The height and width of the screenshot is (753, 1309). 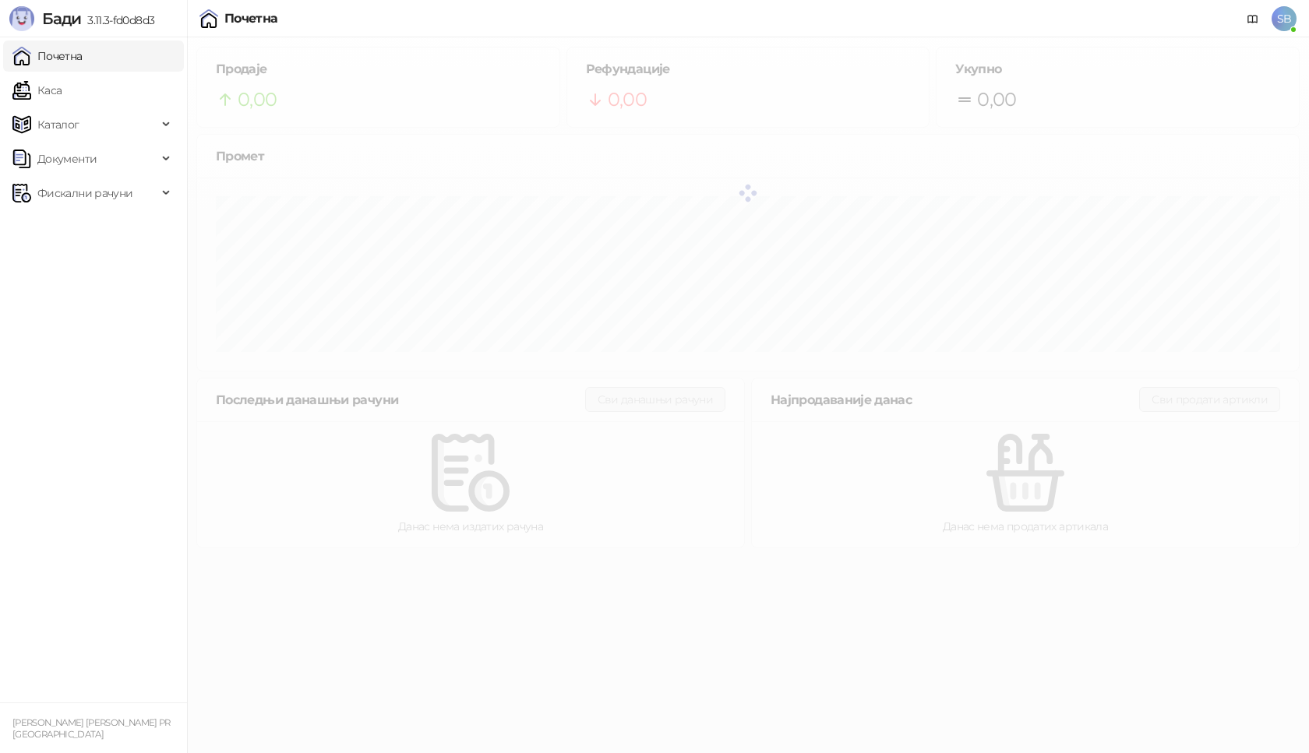 I want to click on a: Почетна, so click(x=48, y=56).